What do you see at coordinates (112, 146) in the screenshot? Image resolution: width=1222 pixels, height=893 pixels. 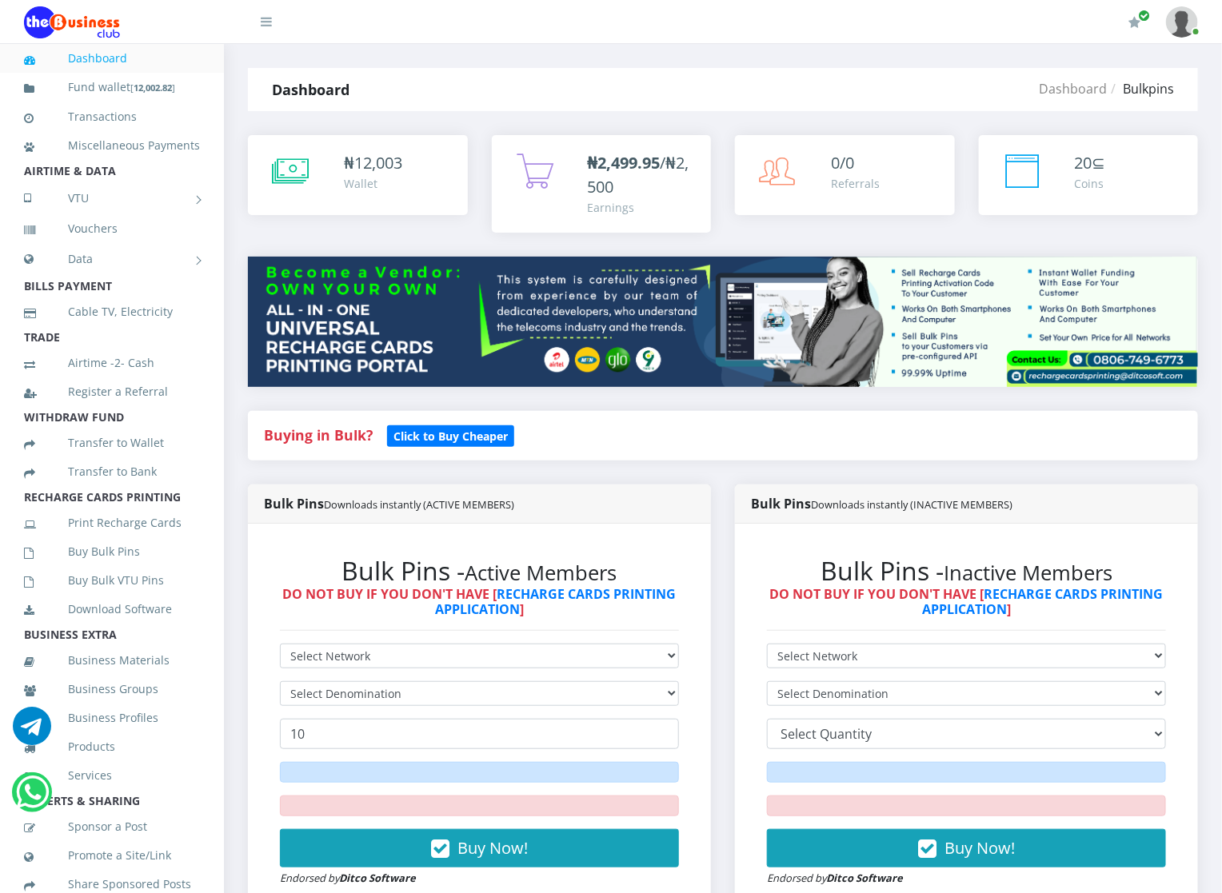 I see `a: Miscellaneous Payments` at bounding box center [112, 146].